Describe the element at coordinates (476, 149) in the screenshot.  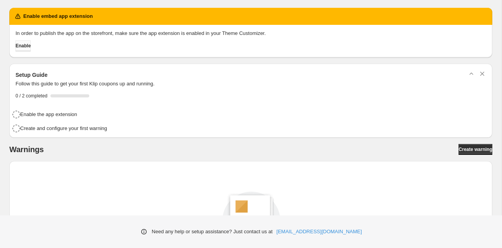
I see `a: Create warning` at that location.